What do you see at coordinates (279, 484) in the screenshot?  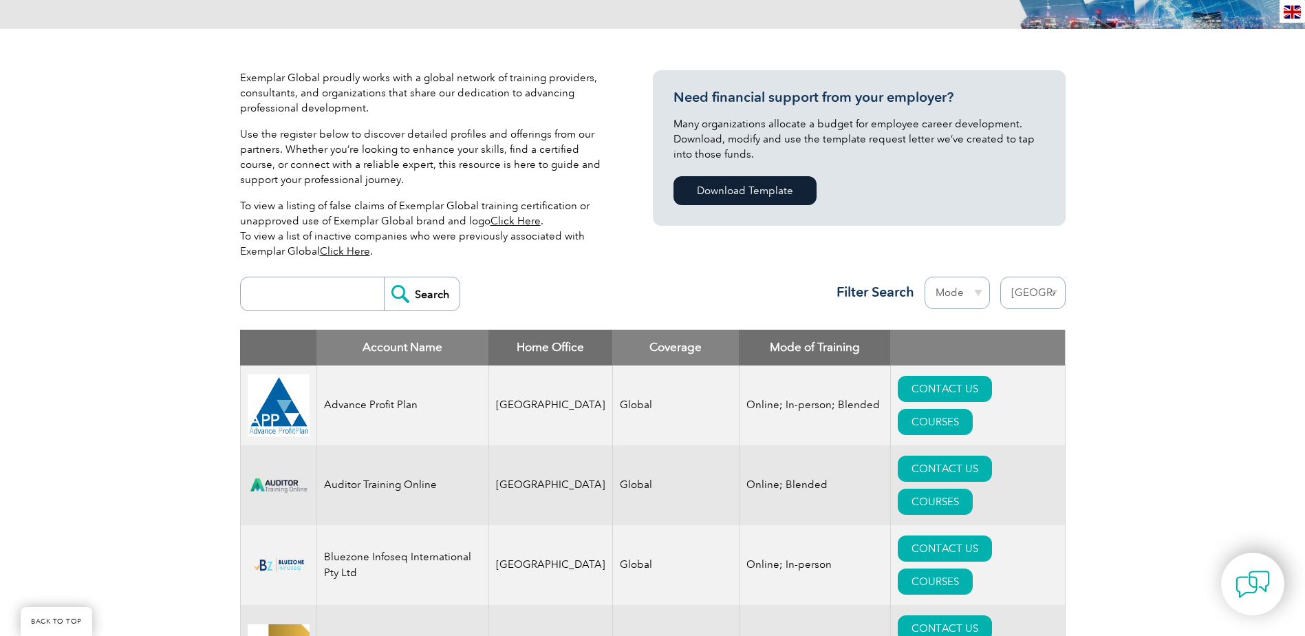 I see `img: d024547b-a6e0-e911-a812-000d3a795b83-logo.png` at bounding box center [279, 484].